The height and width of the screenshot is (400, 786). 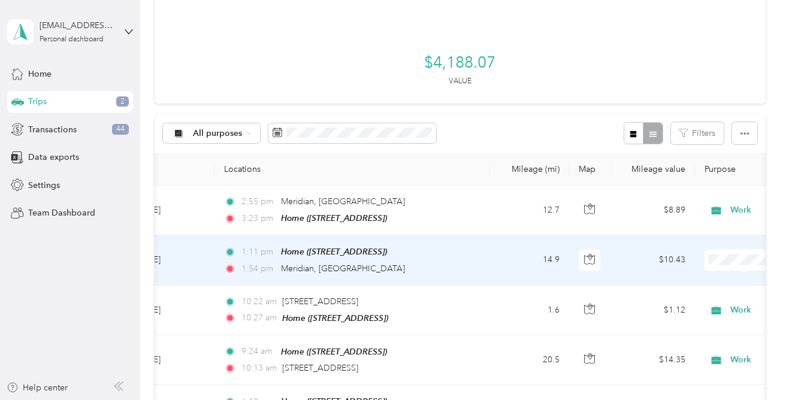 What do you see at coordinates (653, 310) in the screenshot?
I see `td: $1.12` at bounding box center [653, 310].